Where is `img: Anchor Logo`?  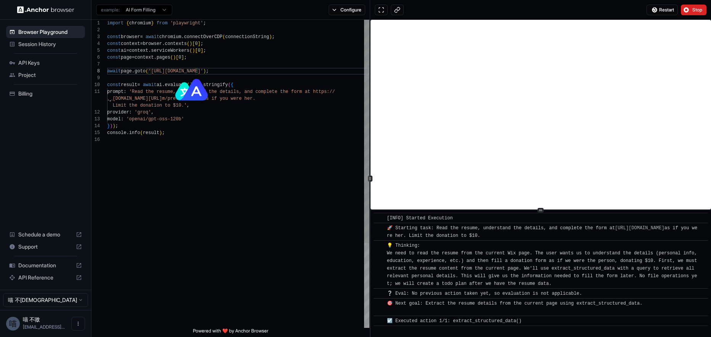 img: Anchor Logo is located at coordinates (46, 10).